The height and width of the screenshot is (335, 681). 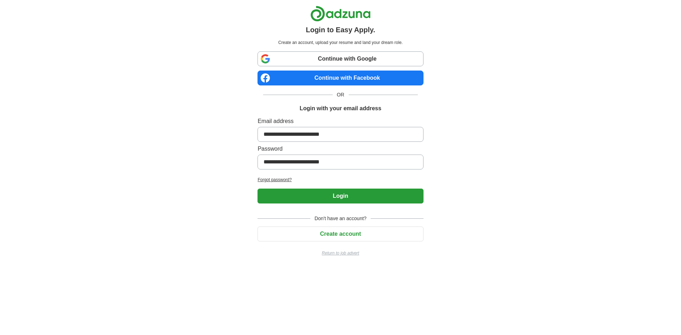 What do you see at coordinates (340, 234) in the screenshot?
I see `button: Create account` at bounding box center [340, 234].